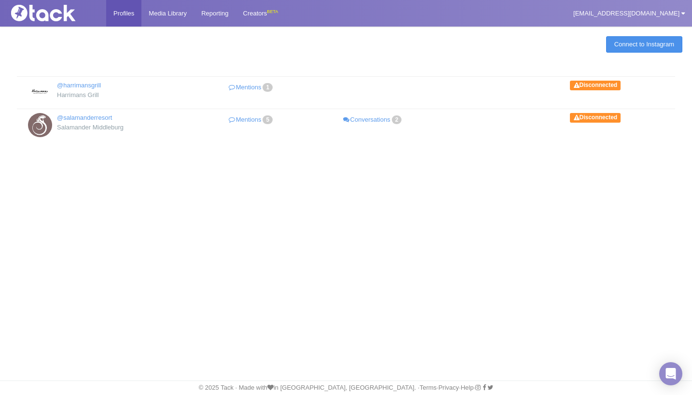 Image resolution: width=692 pixels, height=395 pixels. Describe the element at coordinates (102, 127) in the screenshot. I see `div: Salamander Middleburg` at that location.